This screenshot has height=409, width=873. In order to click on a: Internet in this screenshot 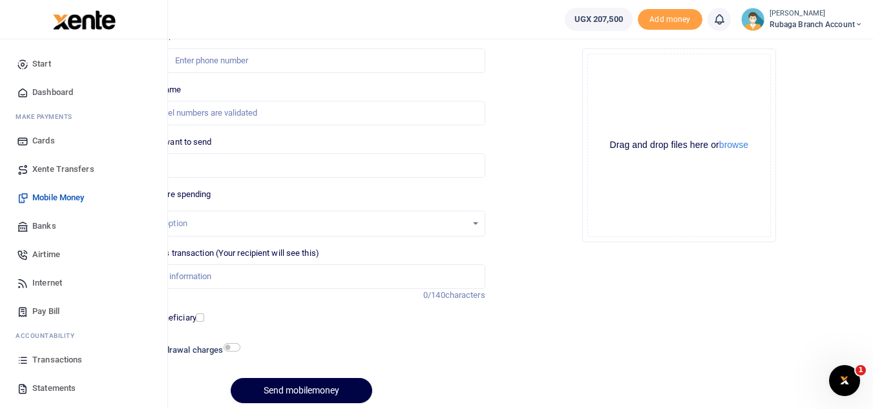, I will do `click(83, 283)`.